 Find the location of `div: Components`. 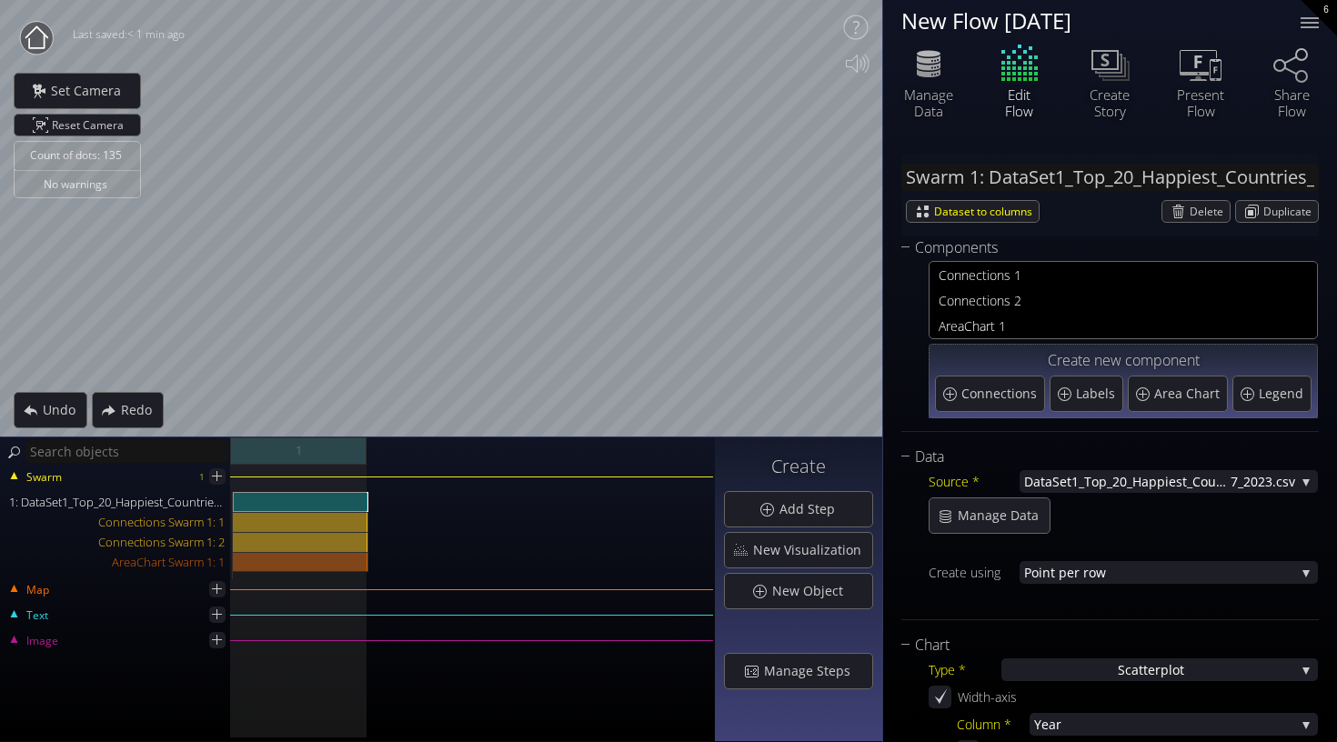

div: Components is located at coordinates (1098, 247).